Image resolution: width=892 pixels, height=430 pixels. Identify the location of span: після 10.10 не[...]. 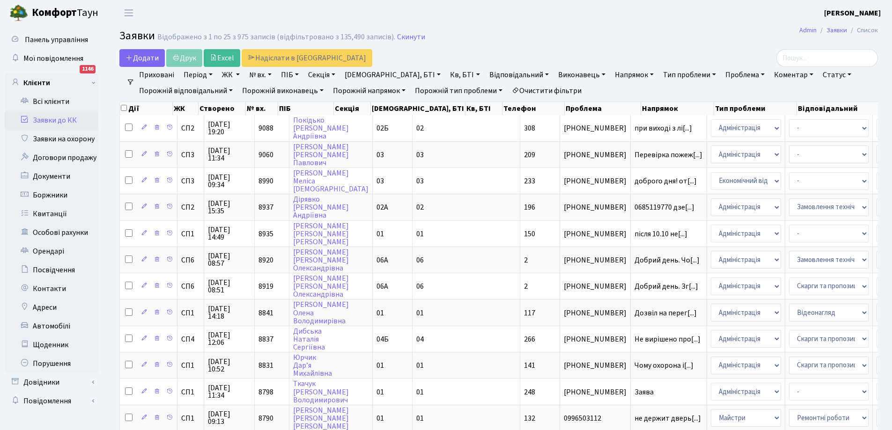
(661, 234).